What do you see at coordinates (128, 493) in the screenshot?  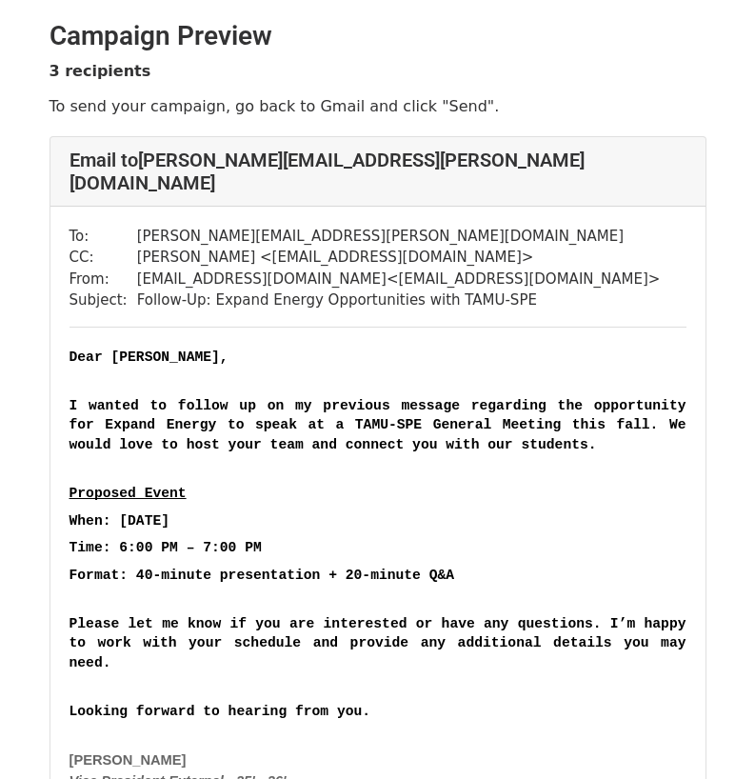 I see `span: Proposed Event` at bounding box center [128, 493].